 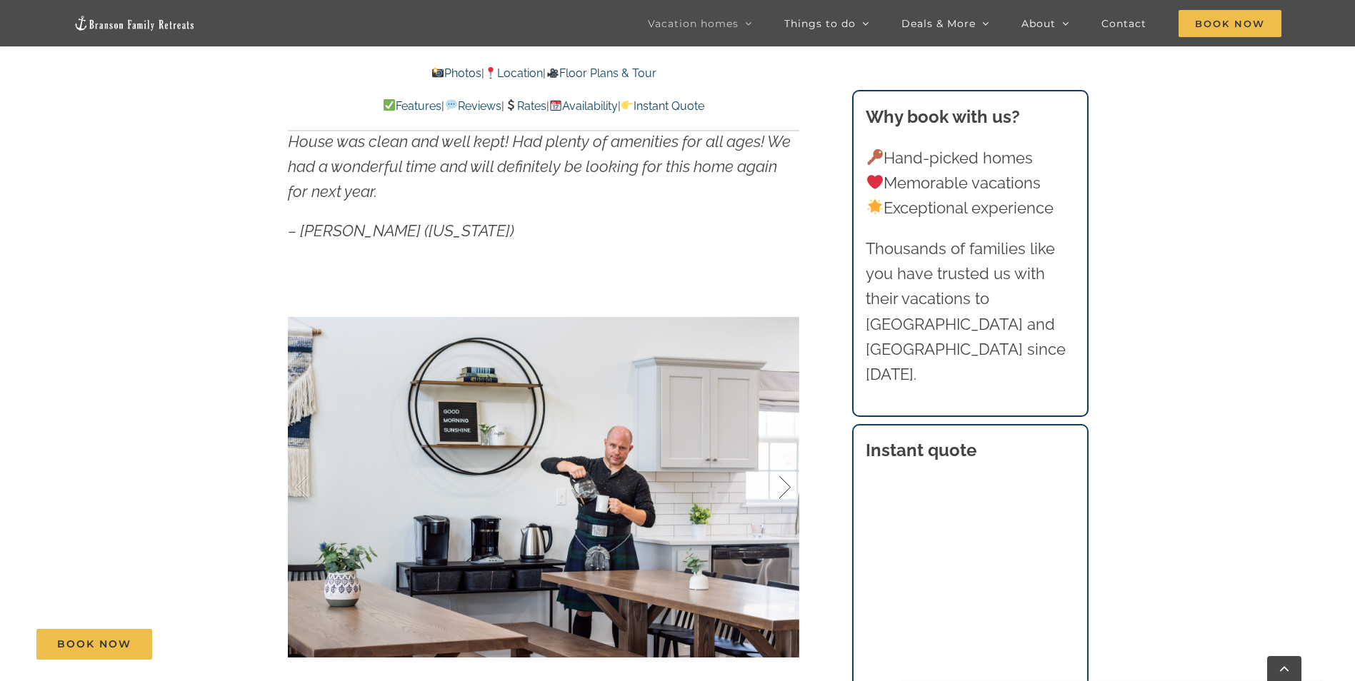 What do you see at coordinates (584, 106) in the screenshot?
I see `a: Availability` at bounding box center [584, 106].